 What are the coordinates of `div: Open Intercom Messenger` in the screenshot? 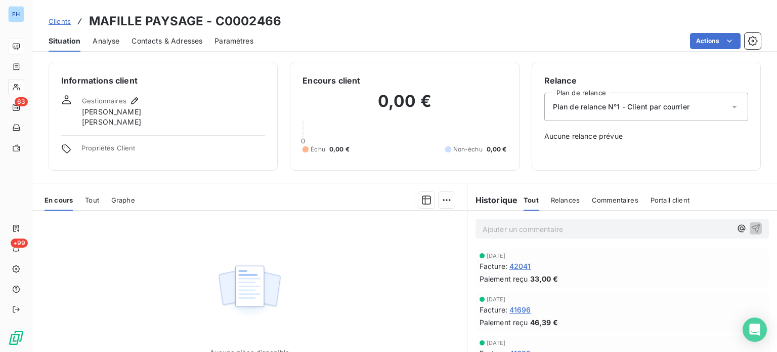 It's located at (755, 329).